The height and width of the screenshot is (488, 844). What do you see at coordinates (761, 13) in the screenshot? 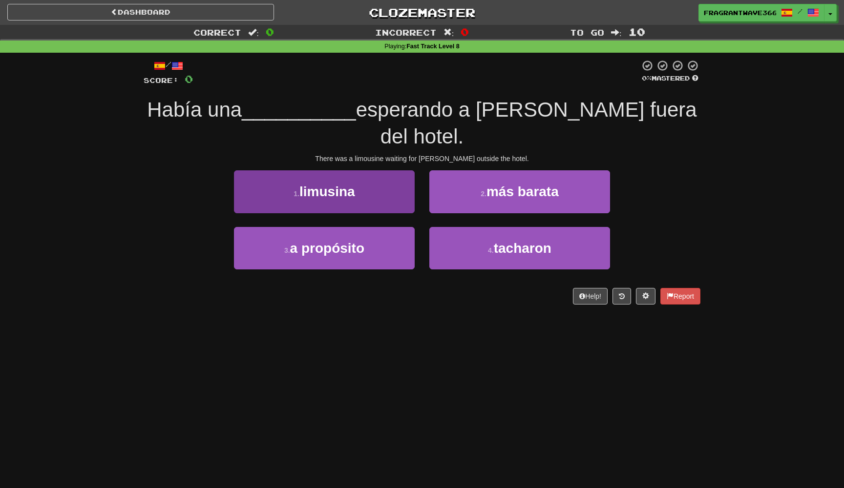
I see `a: FragrantWave3664 /` at bounding box center [761, 13].